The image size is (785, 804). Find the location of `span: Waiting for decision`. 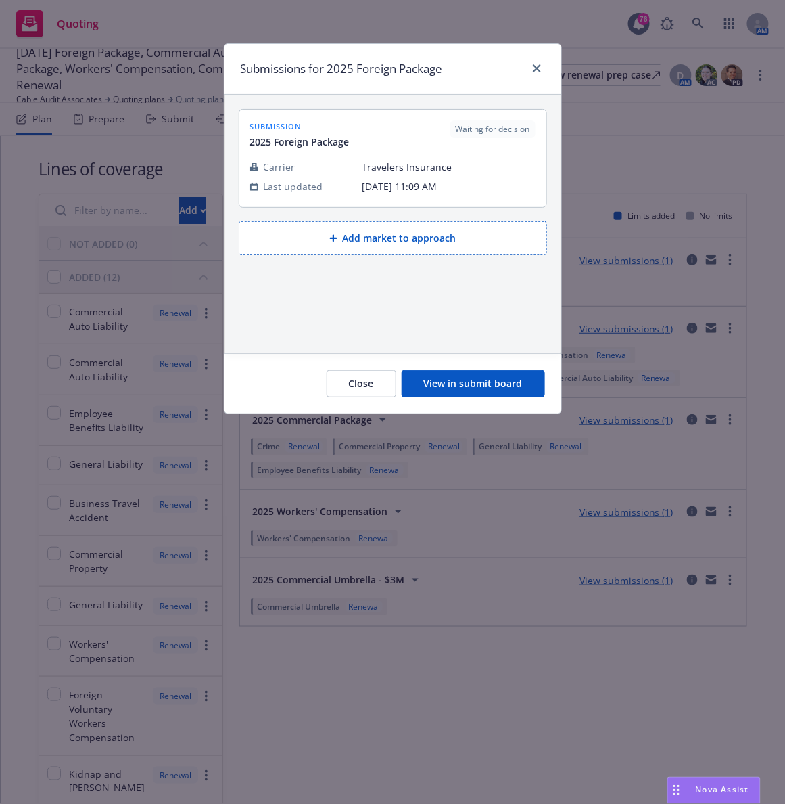

span: Waiting for decision is located at coordinates (493, 129).